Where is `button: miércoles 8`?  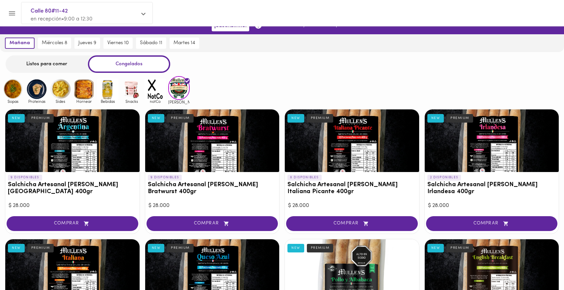
button: miércoles 8 is located at coordinates (54, 43).